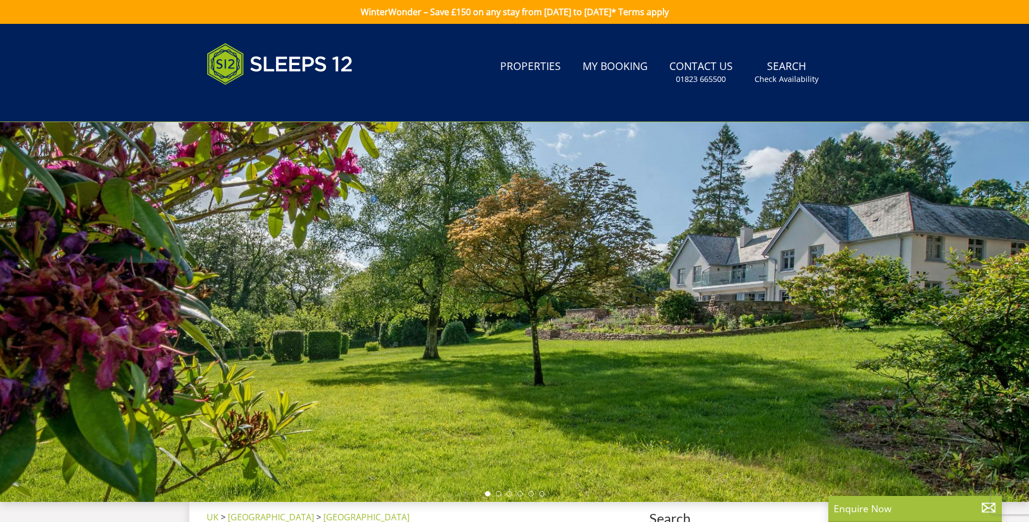 The image size is (1029, 522). Describe the element at coordinates (701, 72) in the screenshot. I see `a: Contact Us01823 665500` at that location.